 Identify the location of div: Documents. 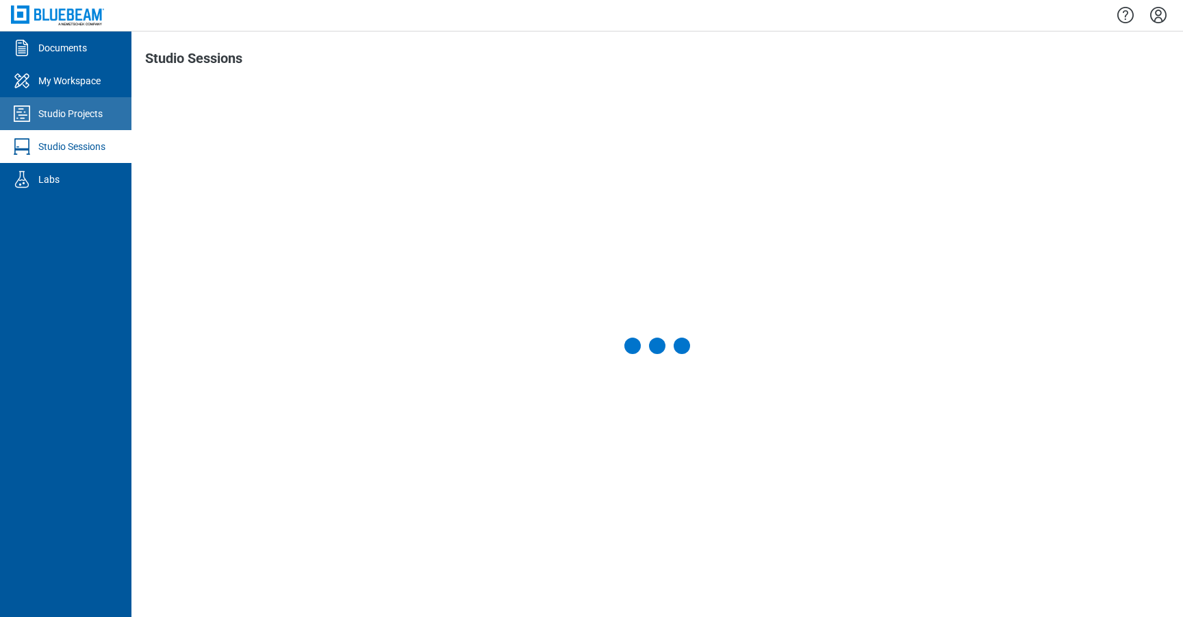
(62, 48).